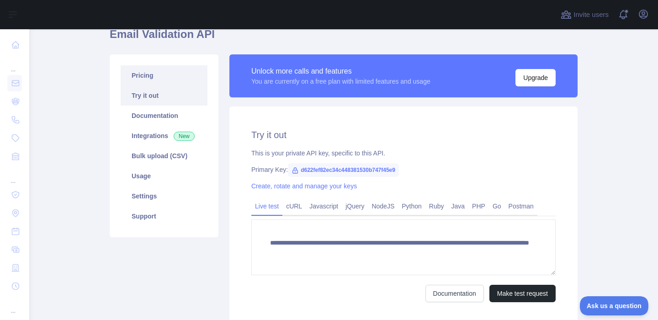 The width and height of the screenshot is (658, 320). I want to click on a: Live test, so click(267, 206).